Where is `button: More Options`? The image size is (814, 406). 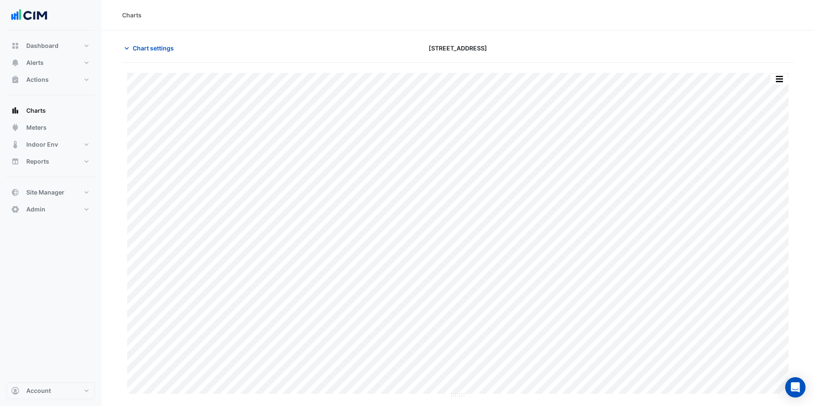
button: More Options is located at coordinates (779, 79).